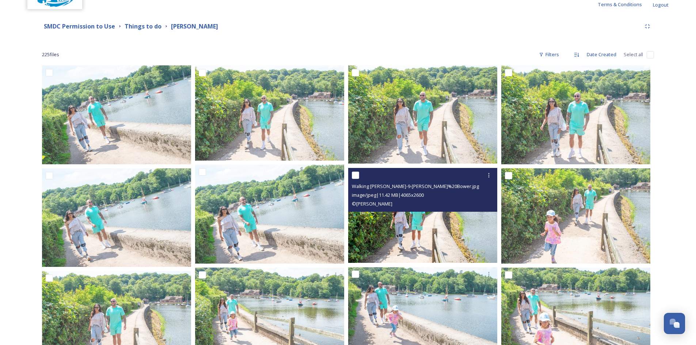  I want to click on img: Walking Rudyard Lake-12-Cathy%20Bower.jpg, so click(423, 114).